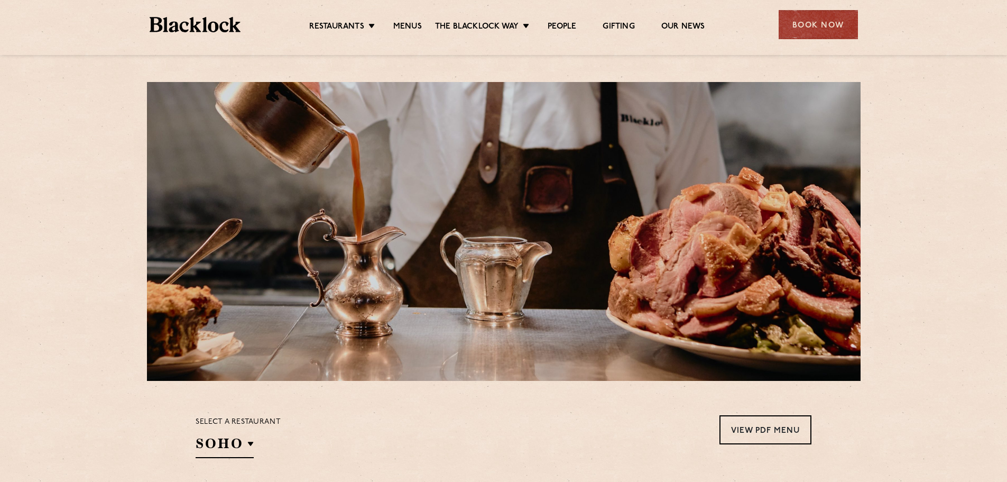 The image size is (1007, 482). What do you see at coordinates (337, 27) in the screenshot?
I see `a: Restaurants` at bounding box center [337, 27].